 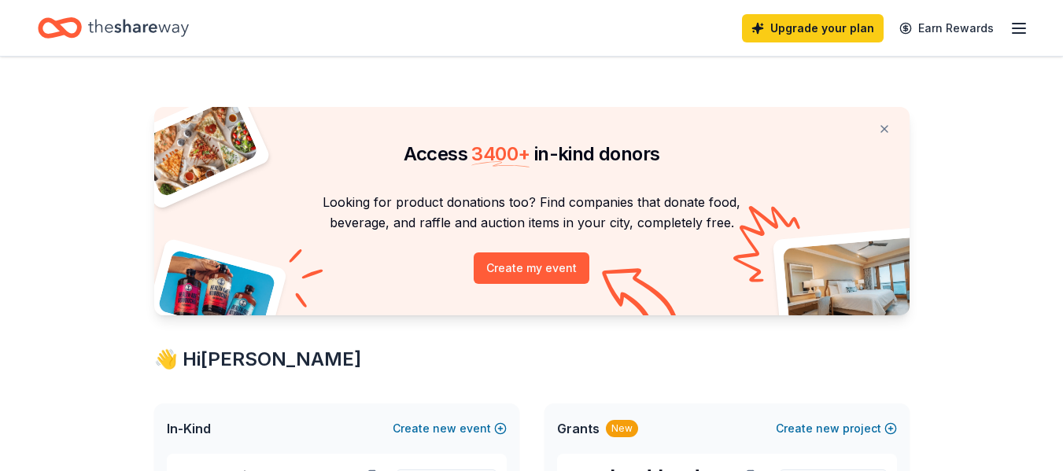 I want to click on a: Home, so click(x=113, y=28).